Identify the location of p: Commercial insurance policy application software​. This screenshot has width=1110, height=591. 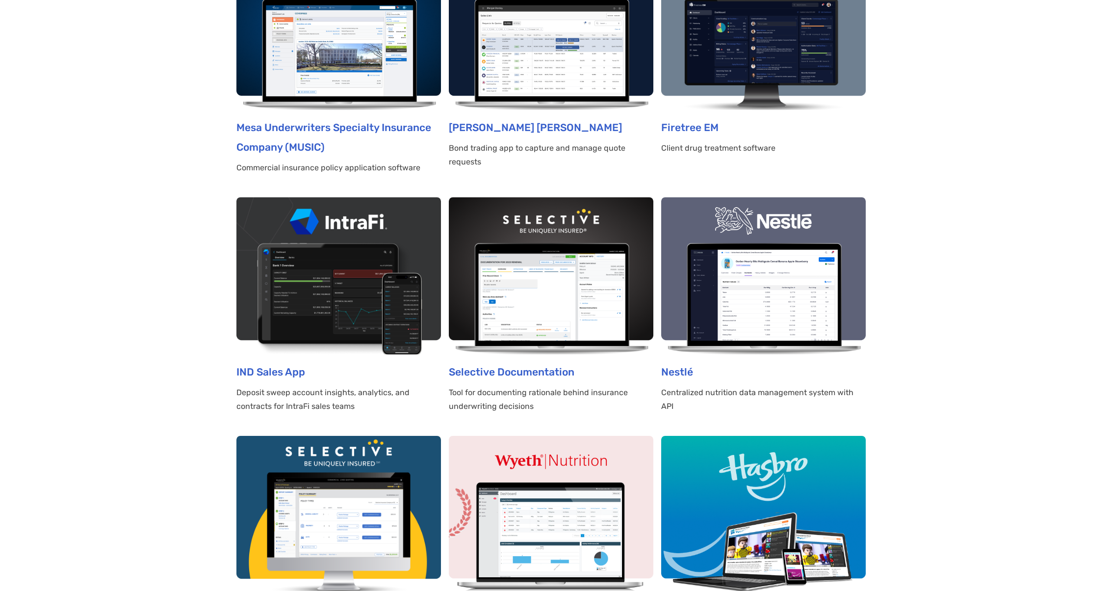
(338, 168).